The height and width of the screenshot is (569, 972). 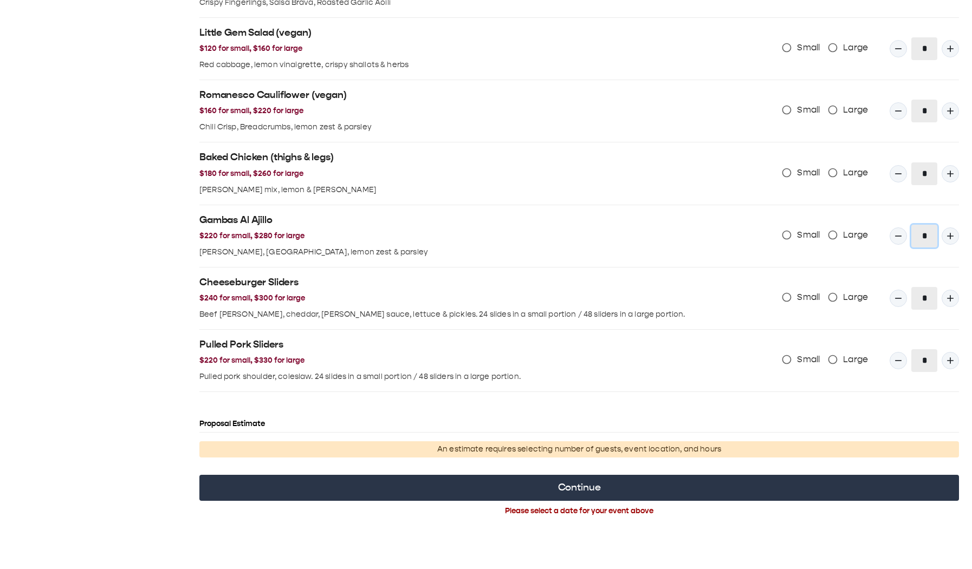 What do you see at coordinates (451, 377) in the screenshot?
I see `p: Pulled pork shoulder, coleslaw. 24 slides in a small portion / 48 sliders in a large portion.` at bounding box center [451, 377].